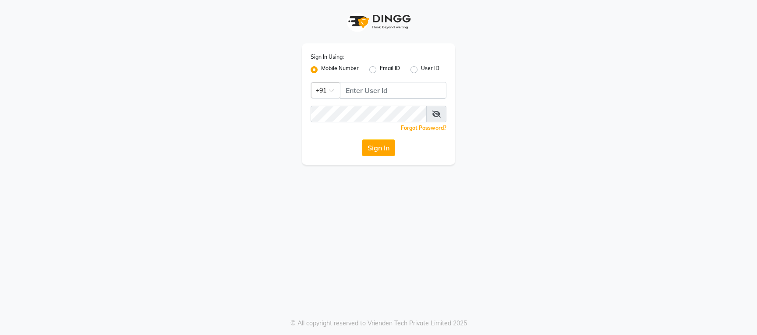 The image size is (757, 335). What do you see at coordinates (340, 70) in the screenshot?
I see `label: Mobile Number` at bounding box center [340, 70].